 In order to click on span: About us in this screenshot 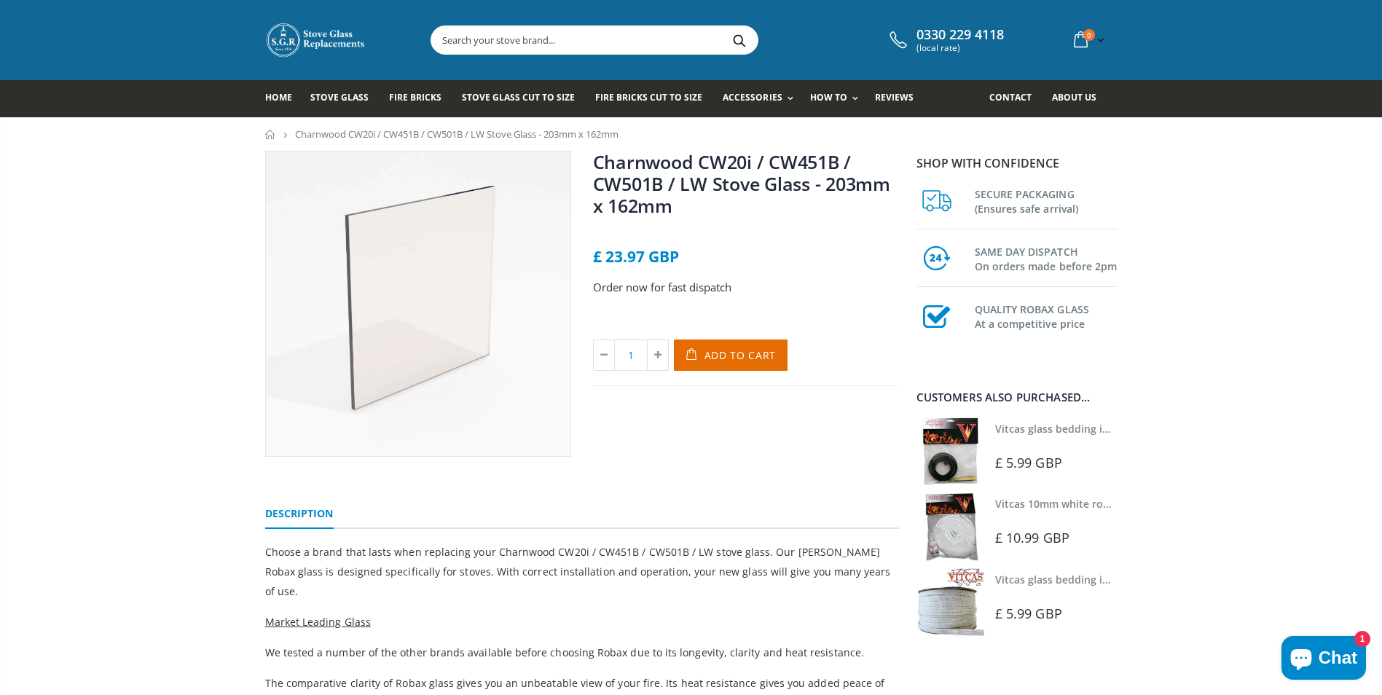, I will do `click(1073, 97)`.